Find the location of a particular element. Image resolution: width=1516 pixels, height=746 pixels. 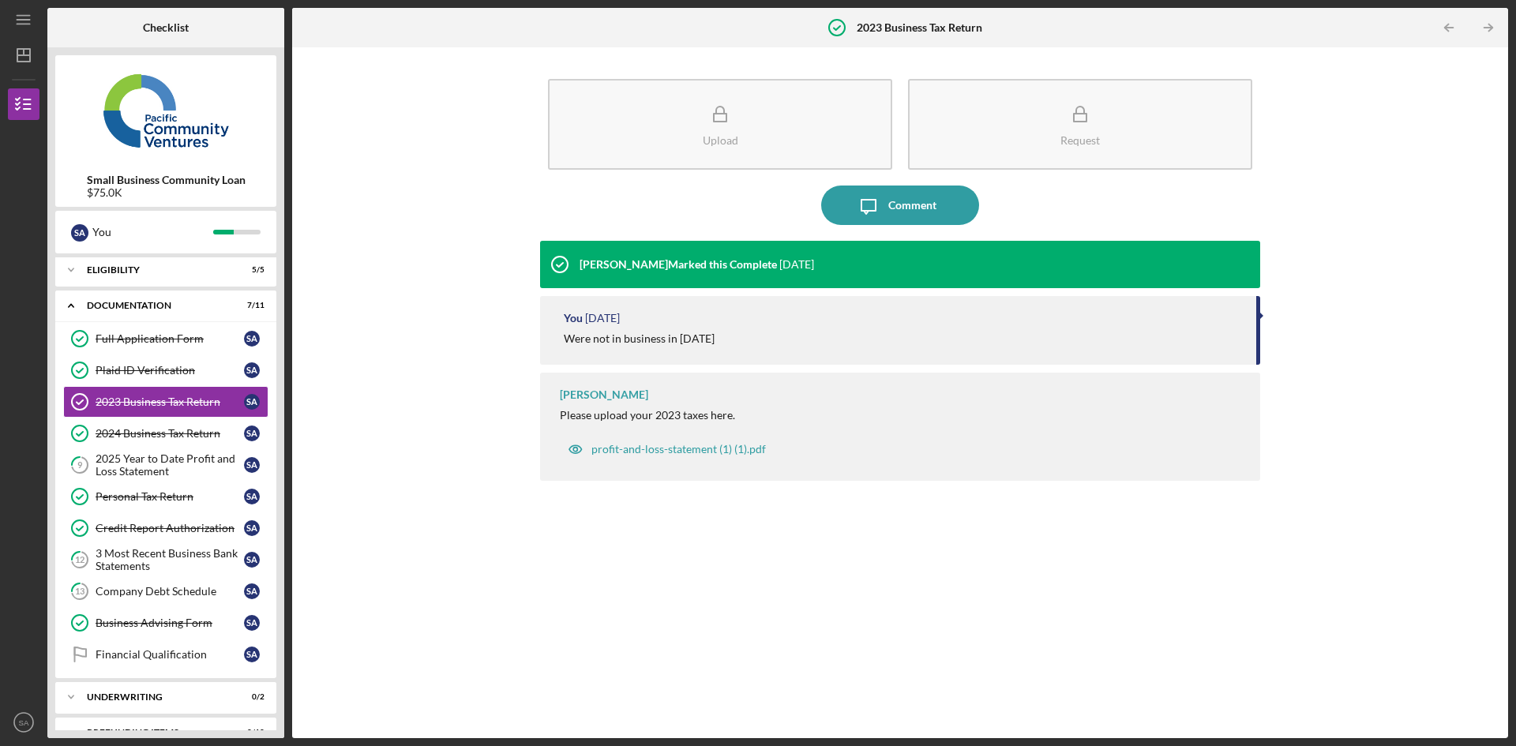

time: 2025-09-09 00:41 is located at coordinates (602, 318).